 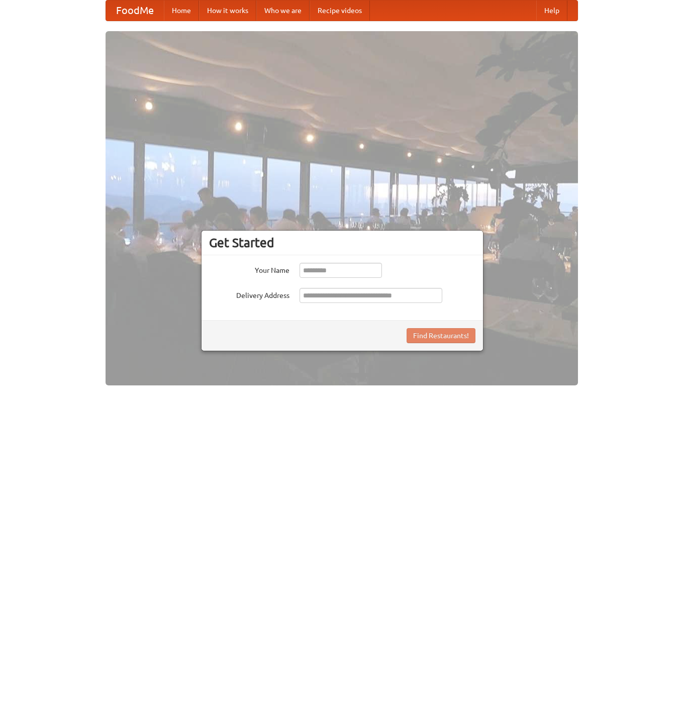 I want to click on a: FoodMe, so click(x=135, y=11).